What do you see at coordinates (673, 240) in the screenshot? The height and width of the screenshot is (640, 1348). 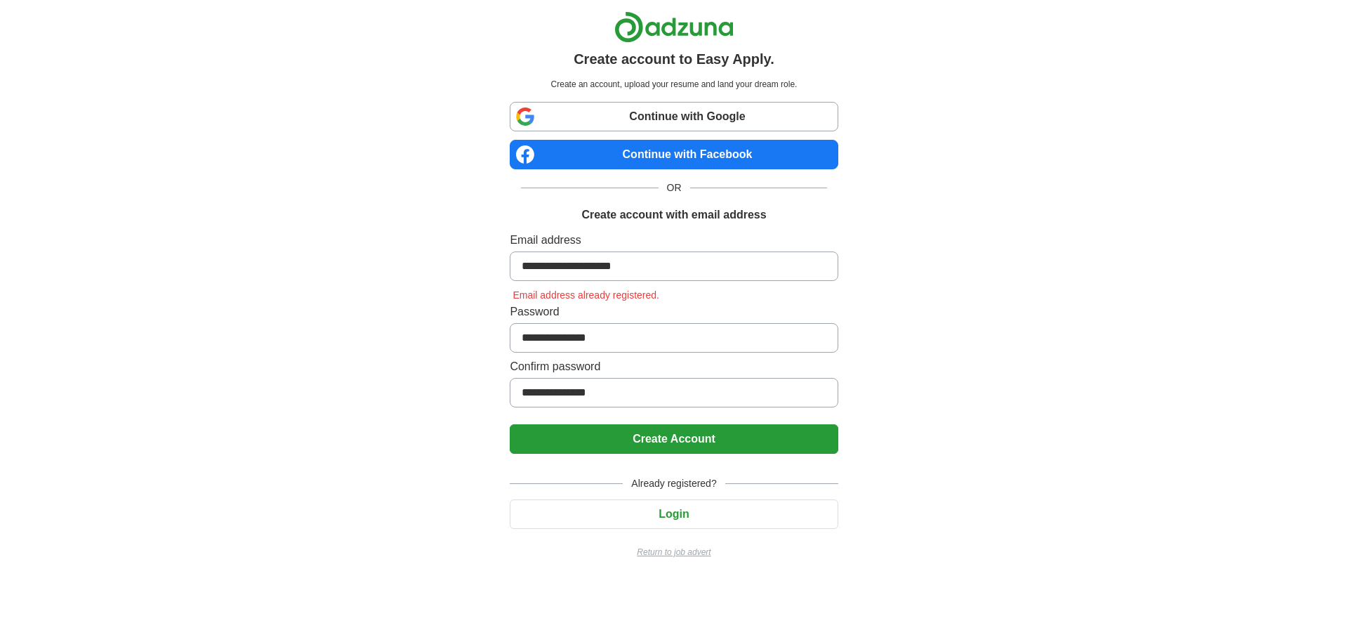 I see `label: Email address` at bounding box center [673, 240].